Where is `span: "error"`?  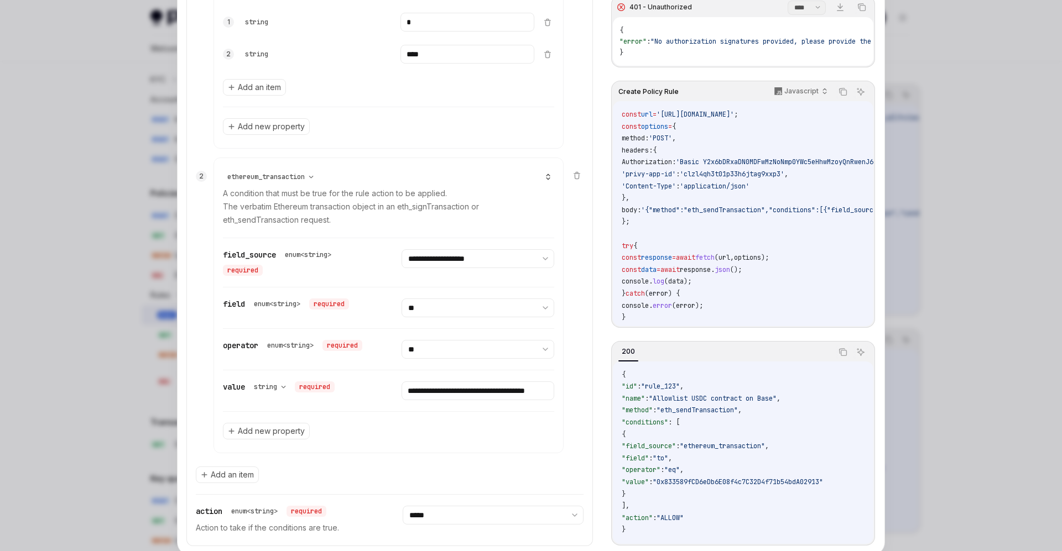
span: "error" is located at coordinates (633, 41).